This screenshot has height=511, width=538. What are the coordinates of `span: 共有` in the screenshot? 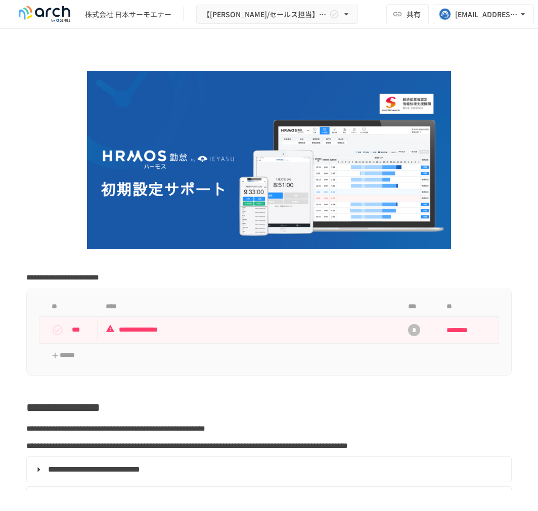 It's located at (414, 14).